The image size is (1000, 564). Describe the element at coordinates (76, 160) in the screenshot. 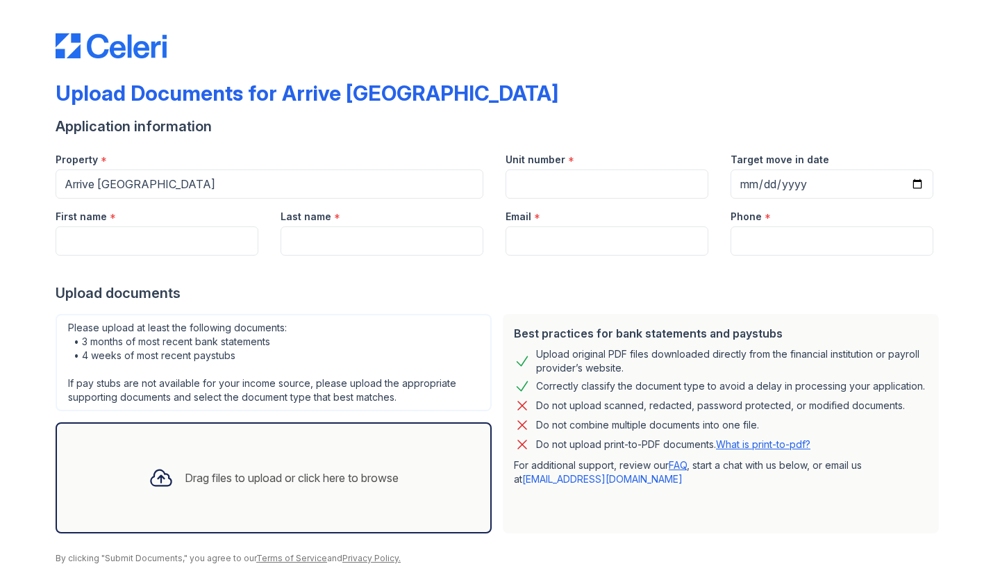

I see `label: Property` at that location.